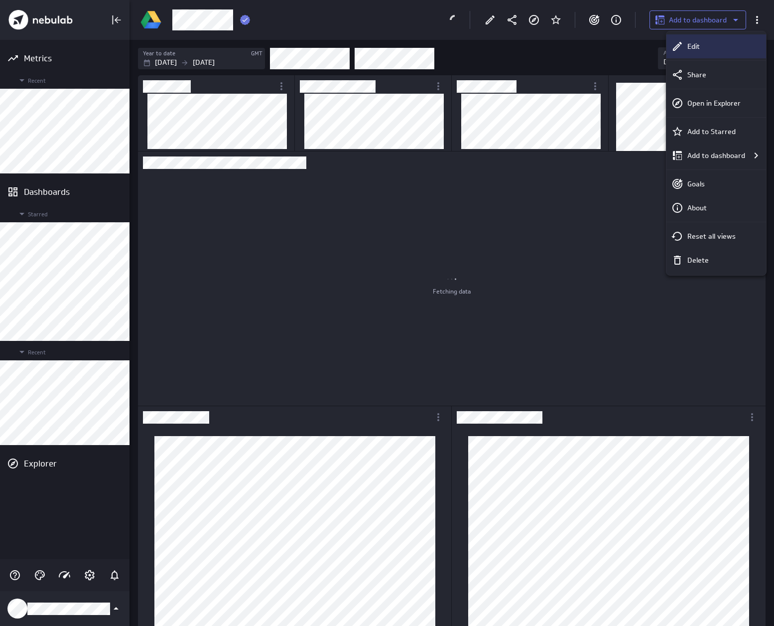 Image resolution: width=774 pixels, height=626 pixels. I want to click on div: Open in Explorer, so click(716, 103).